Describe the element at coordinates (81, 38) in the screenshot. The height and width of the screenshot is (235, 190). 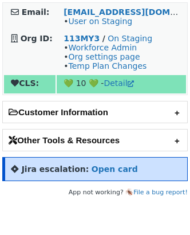
I see `strong: 113MY3` at that location.